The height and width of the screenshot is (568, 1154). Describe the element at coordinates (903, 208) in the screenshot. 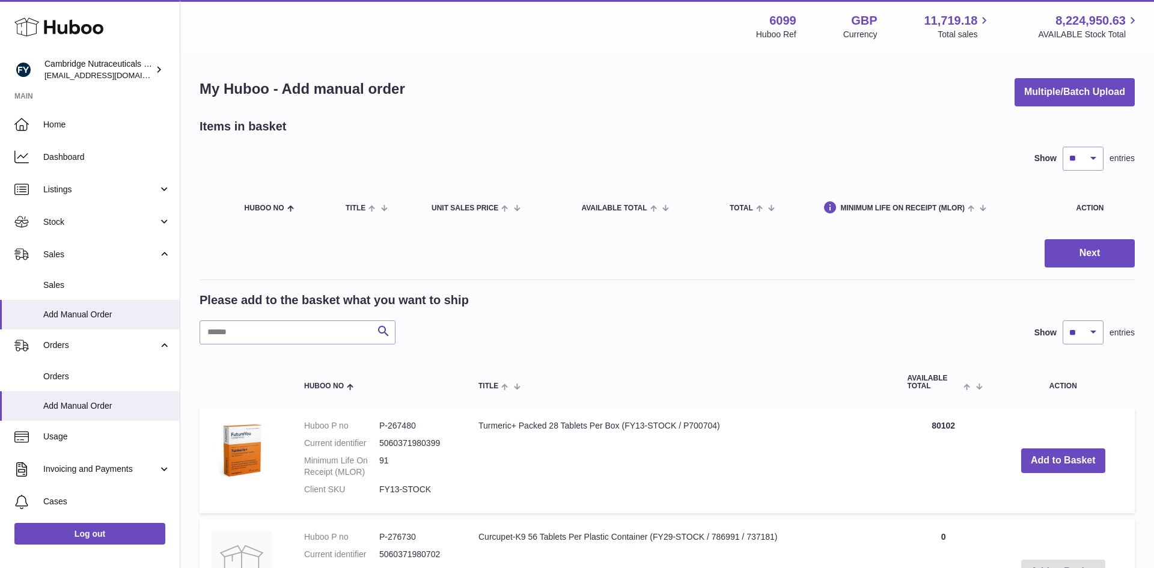

I see `span: Minimum Life On Receipt (MLOR)` at that location.